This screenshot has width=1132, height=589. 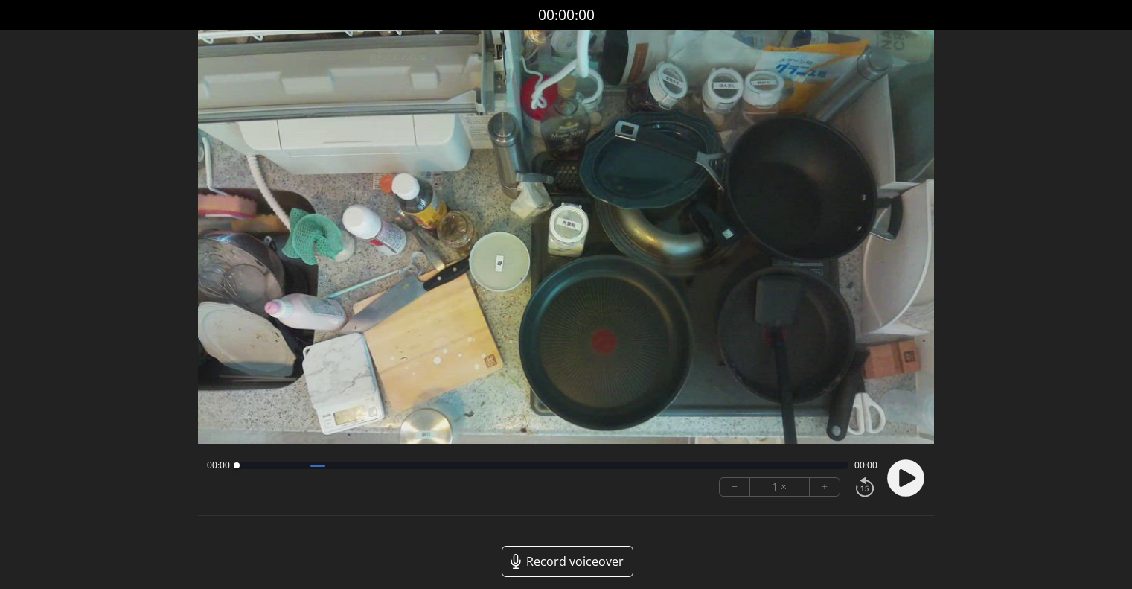 I want to click on span: Record voiceover, so click(x=575, y=561).